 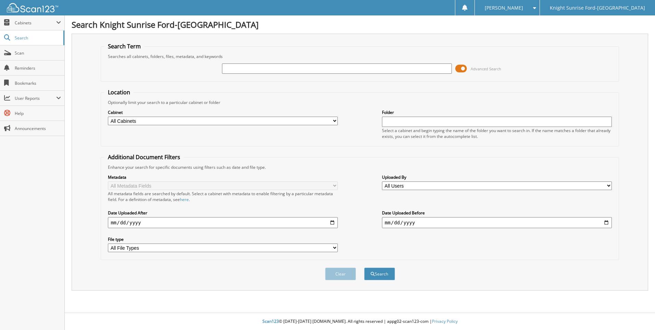 What do you see at coordinates (360, 56) in the screenshot?
I see `div: Searches all cabinets, folders, files, metadata, and keywords` at bounding box center [360, 56].